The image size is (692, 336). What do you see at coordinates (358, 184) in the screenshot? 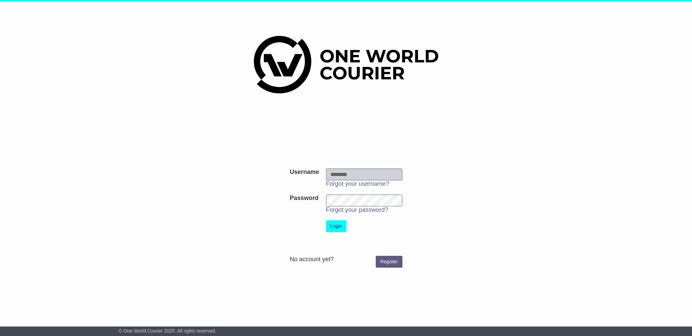
I see `a: Forgot your username?` at bounding box center [358, 184].